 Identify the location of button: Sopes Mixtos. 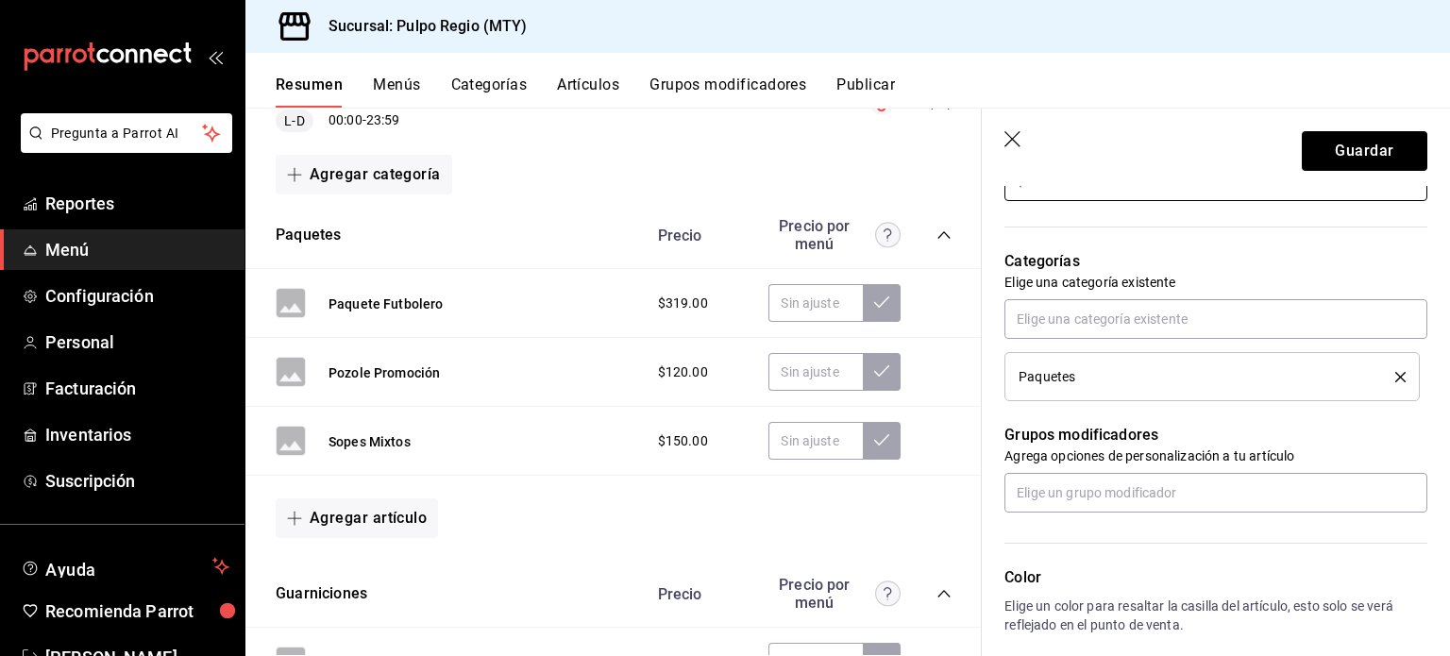
(369, 442).